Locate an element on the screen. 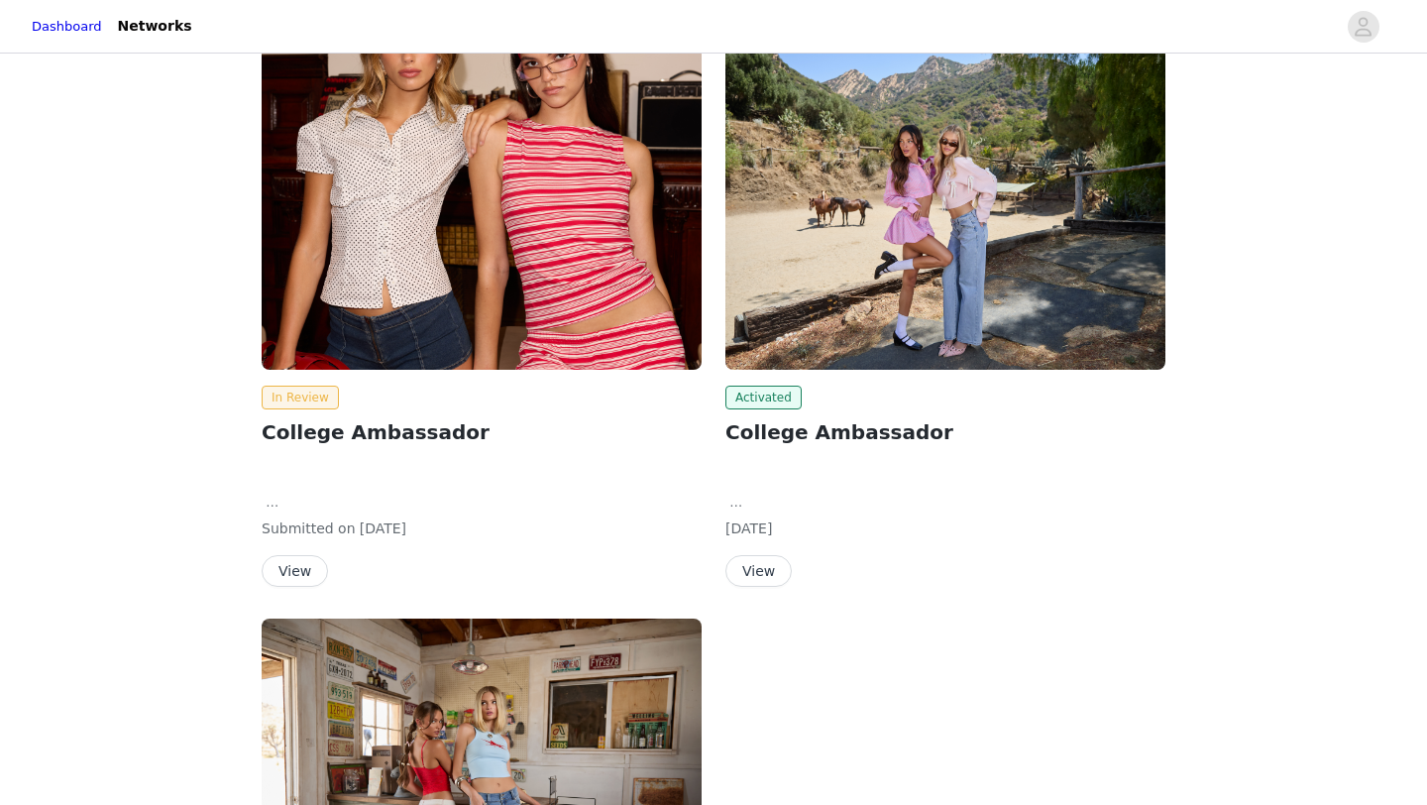 The height and width of the screenshot is (805, 1427). a: Networks is located at coordinates (155, 26).